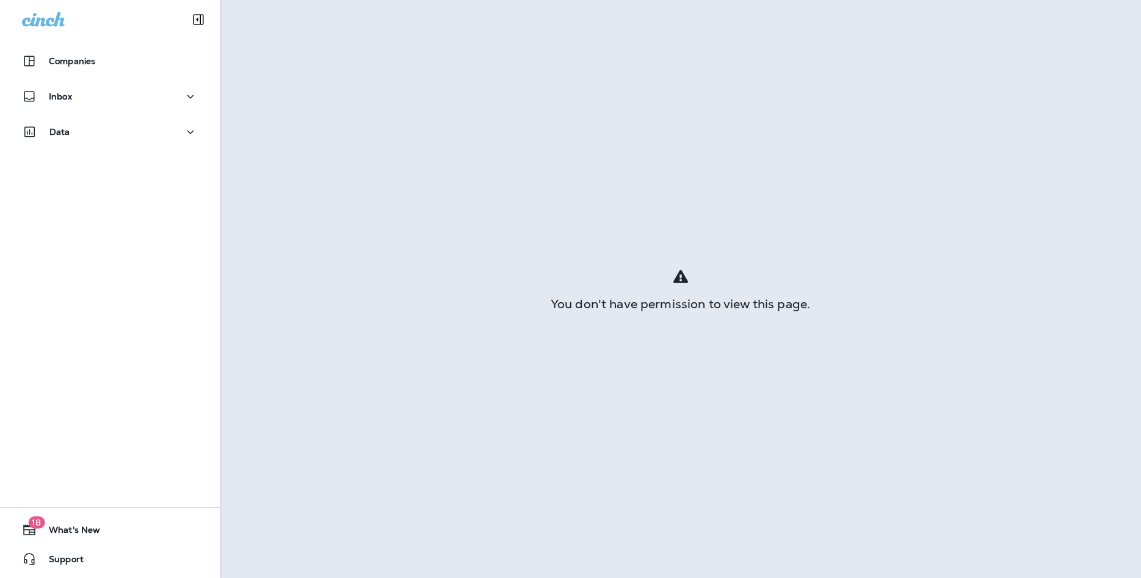 The height and width of the screenshot is (578, 1141). Describe the element at coordinates (110, 61) in the screenshot. I see `button: Companies` at that location.